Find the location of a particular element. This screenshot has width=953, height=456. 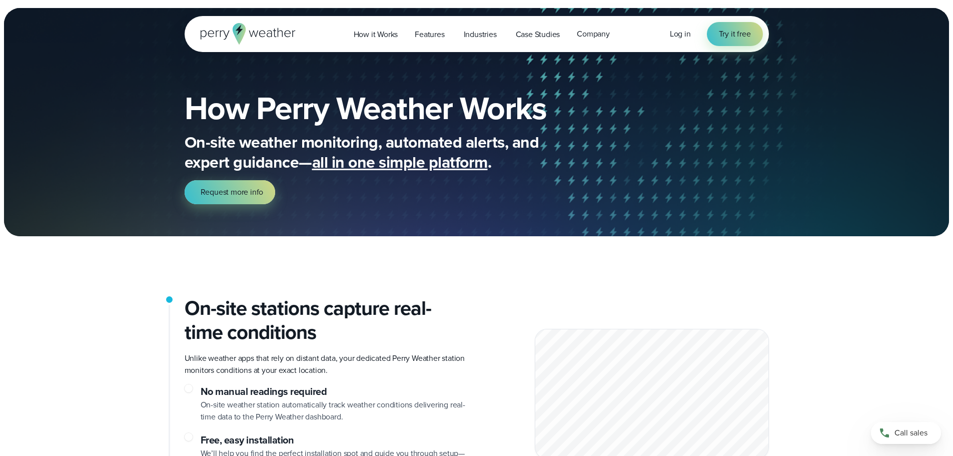

span: Log in is located at coordinates (681, 34).